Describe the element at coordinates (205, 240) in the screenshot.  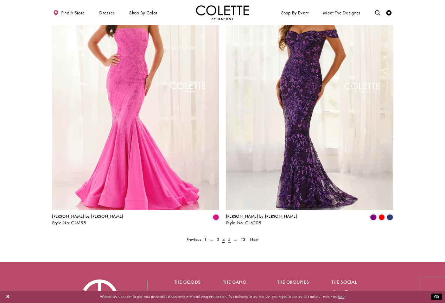
I see `span: 1` at that location.